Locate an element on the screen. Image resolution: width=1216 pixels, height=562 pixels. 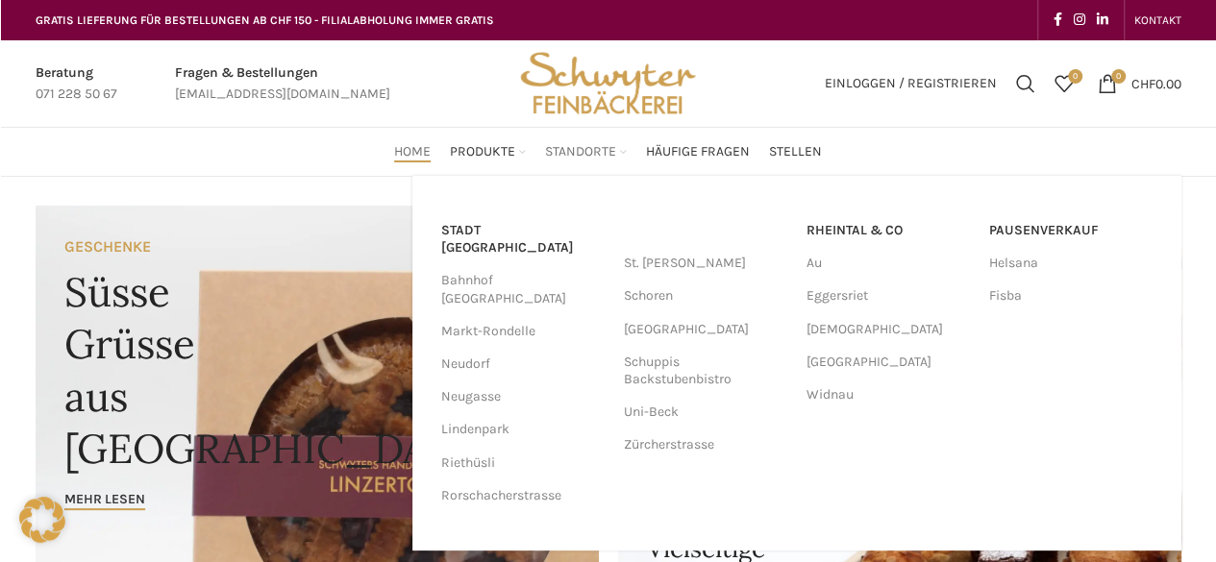
div: Secondary navigation is located at coordinates (1158, 20).